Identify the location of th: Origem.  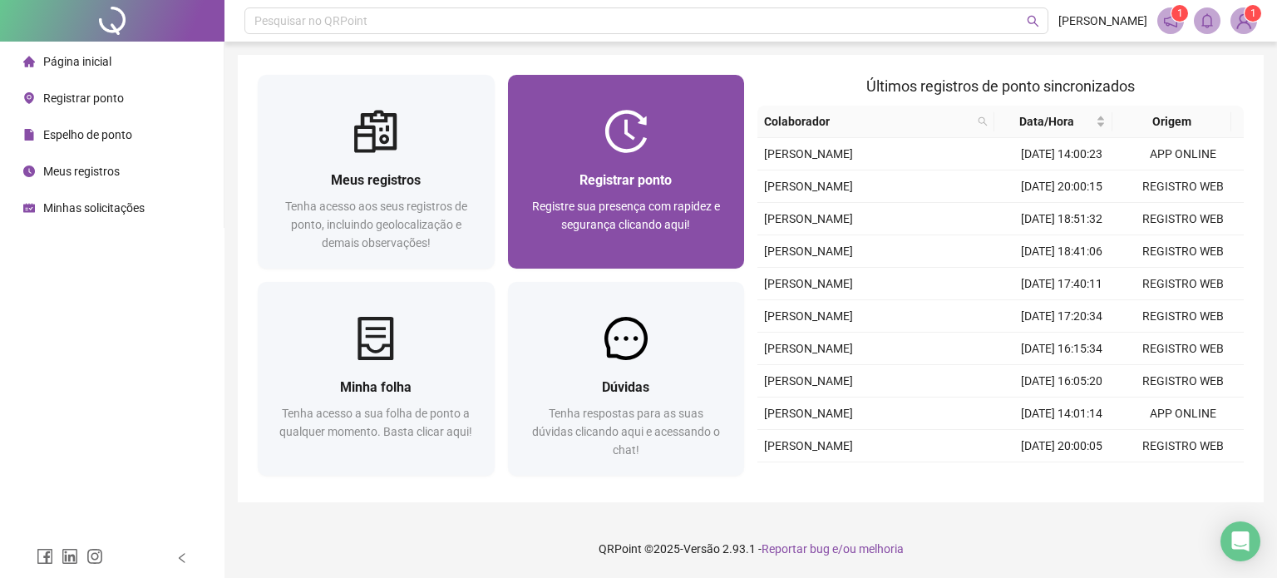
(1171, 121).